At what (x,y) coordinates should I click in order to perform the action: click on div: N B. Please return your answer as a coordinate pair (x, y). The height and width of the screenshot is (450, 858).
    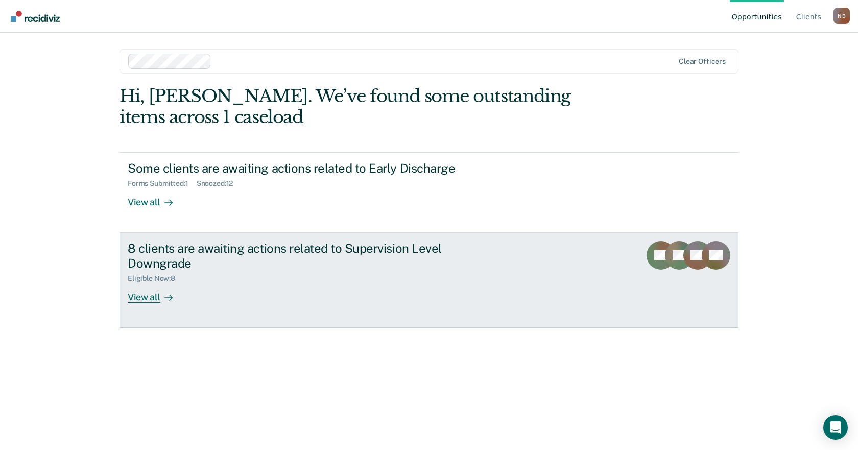
    Looking at the image, I should click on (842, 16).